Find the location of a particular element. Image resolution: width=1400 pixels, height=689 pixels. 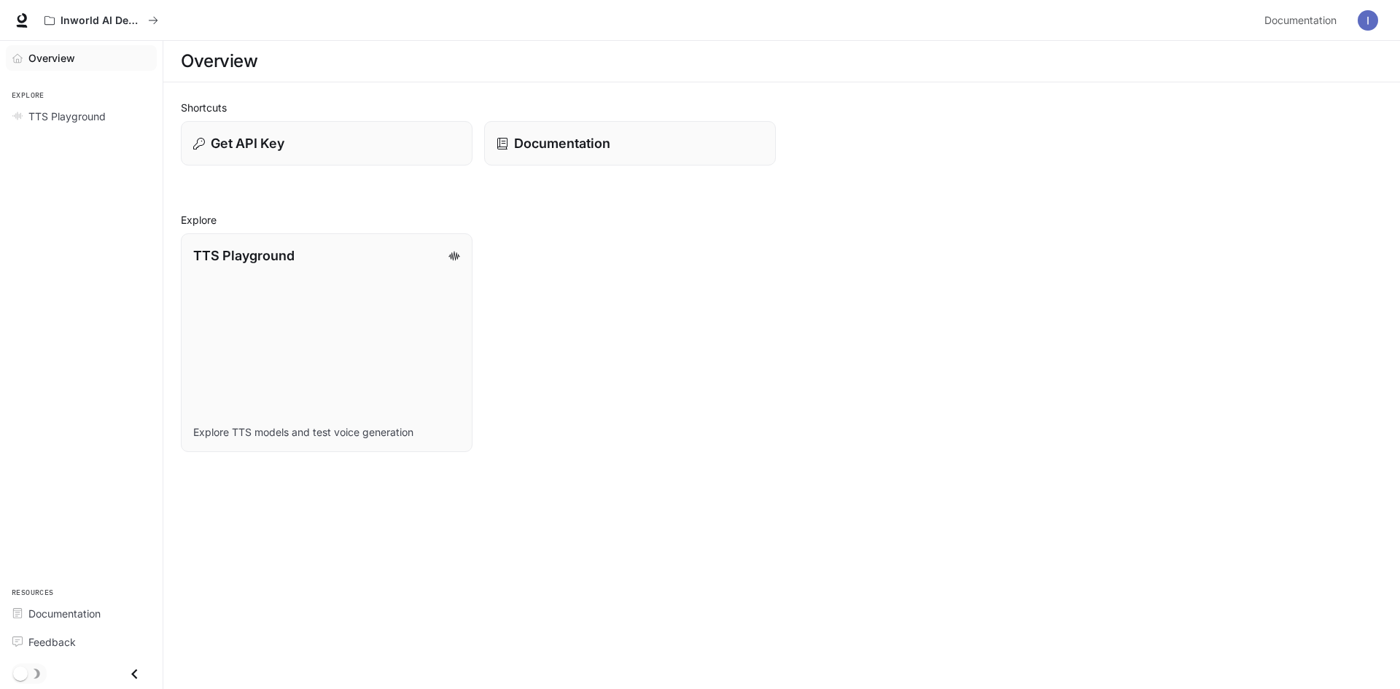

p: Documentation is located at coordinates (562, 143).